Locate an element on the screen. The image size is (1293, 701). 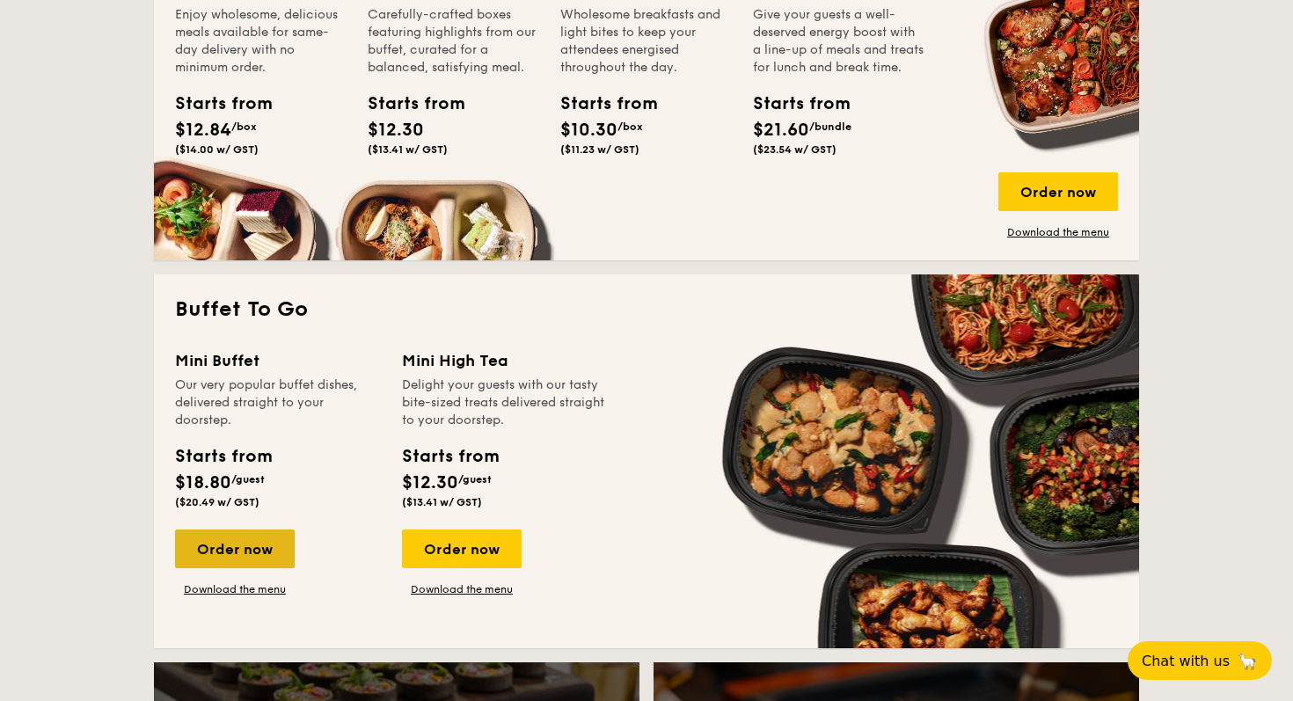
span: ($14.00 w/ GST) is located at coordinates (216, 150).